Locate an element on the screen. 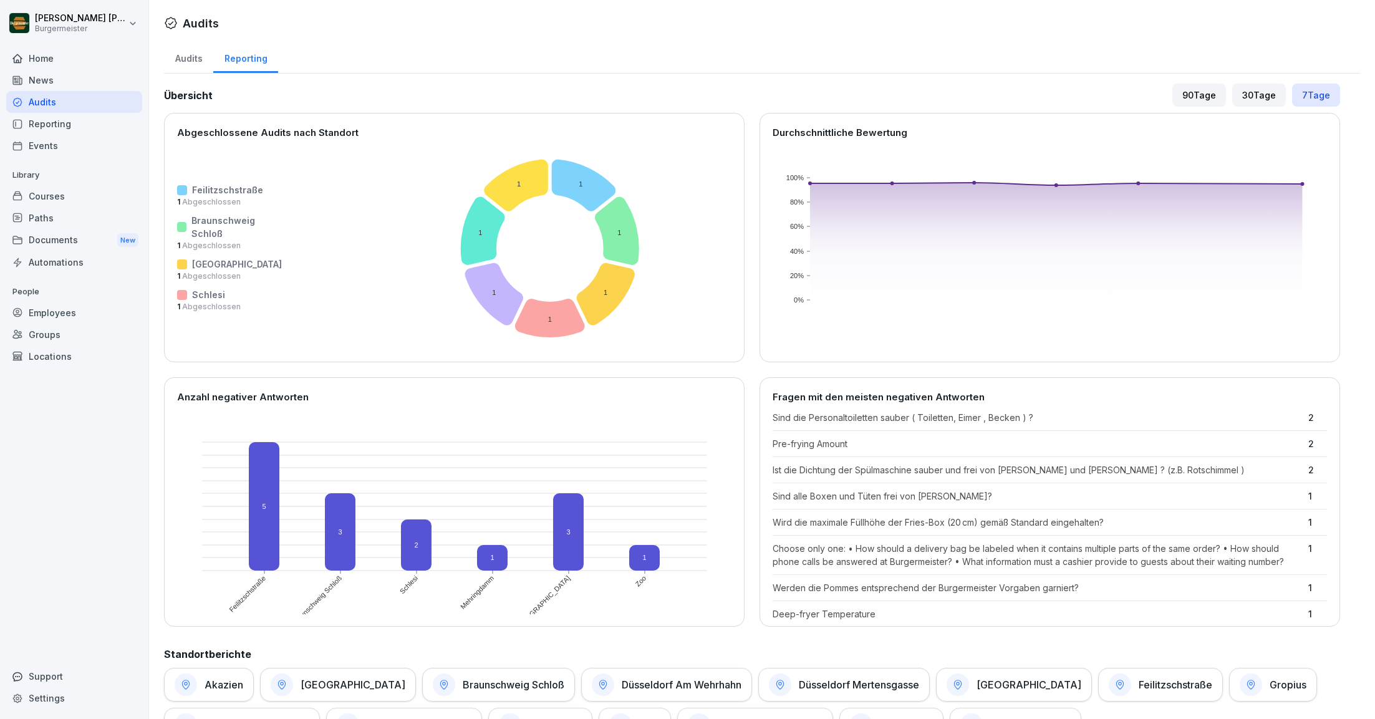  div: Home is located at coordinates (74, 58).